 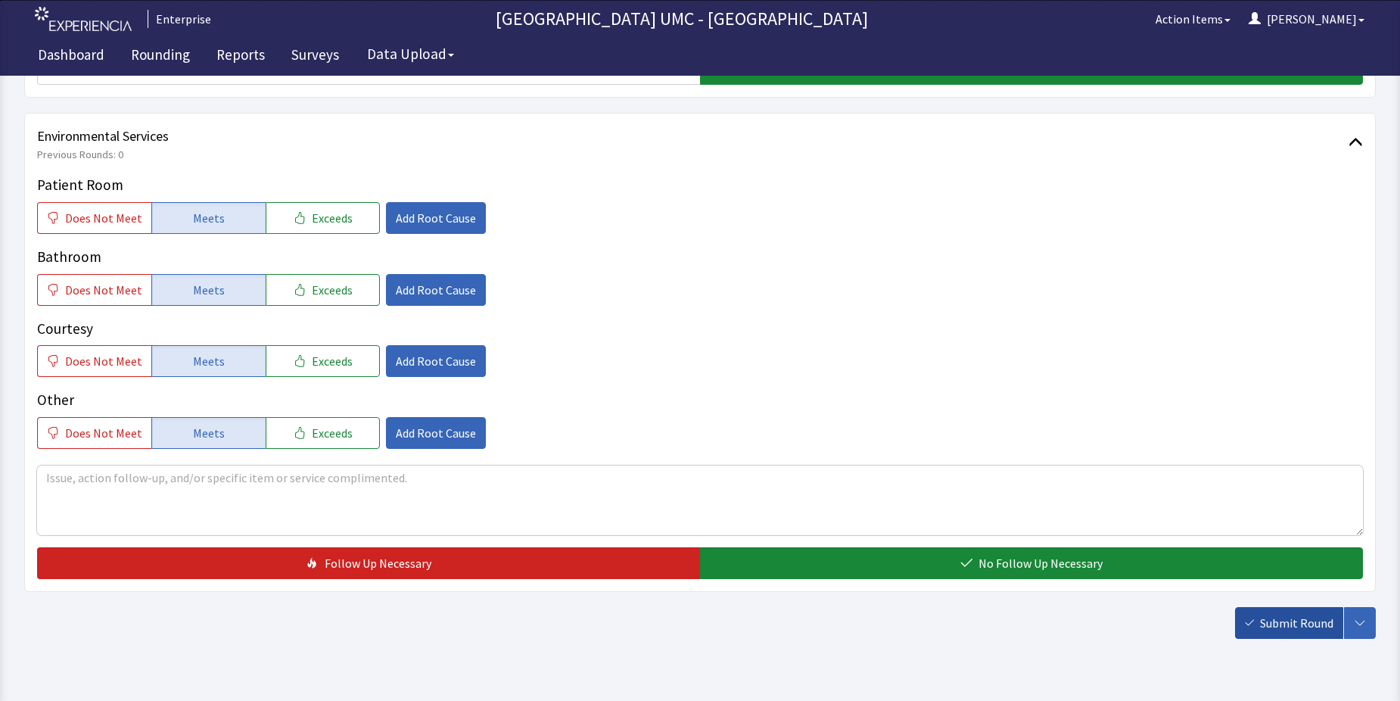 I want to click on a: Surveys, so click(x=315, y=57).